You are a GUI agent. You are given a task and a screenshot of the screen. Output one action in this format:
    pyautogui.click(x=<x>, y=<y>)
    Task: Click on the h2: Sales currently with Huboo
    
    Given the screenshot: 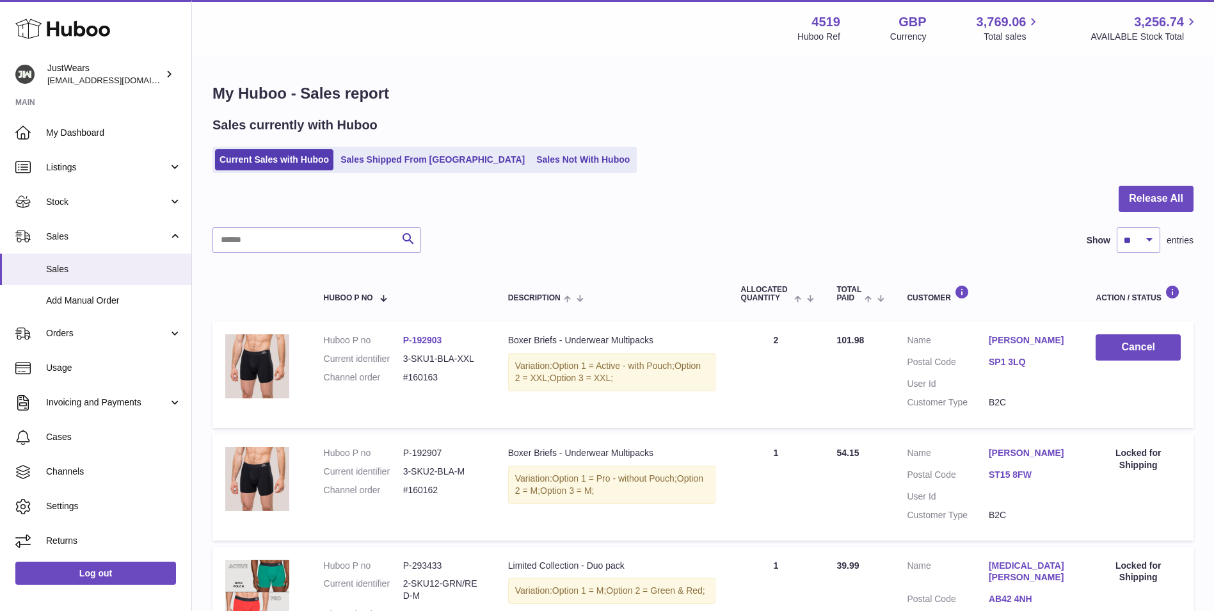 What is the action you would take?
    pyautogui.click(x=295, y=125)
    